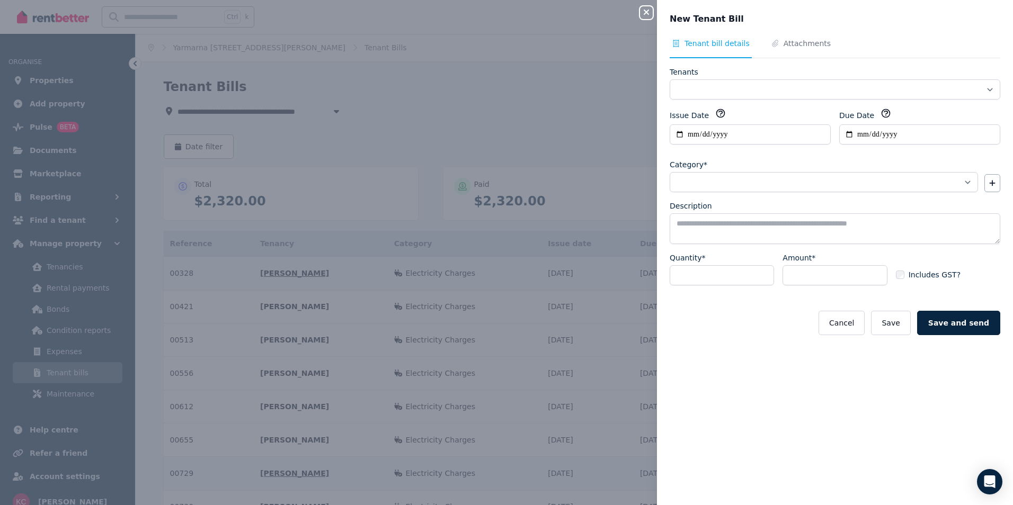  Describe the element at coordinates (707, 19) in the screenshot. I see `span: New Tenant Bill` at that location.